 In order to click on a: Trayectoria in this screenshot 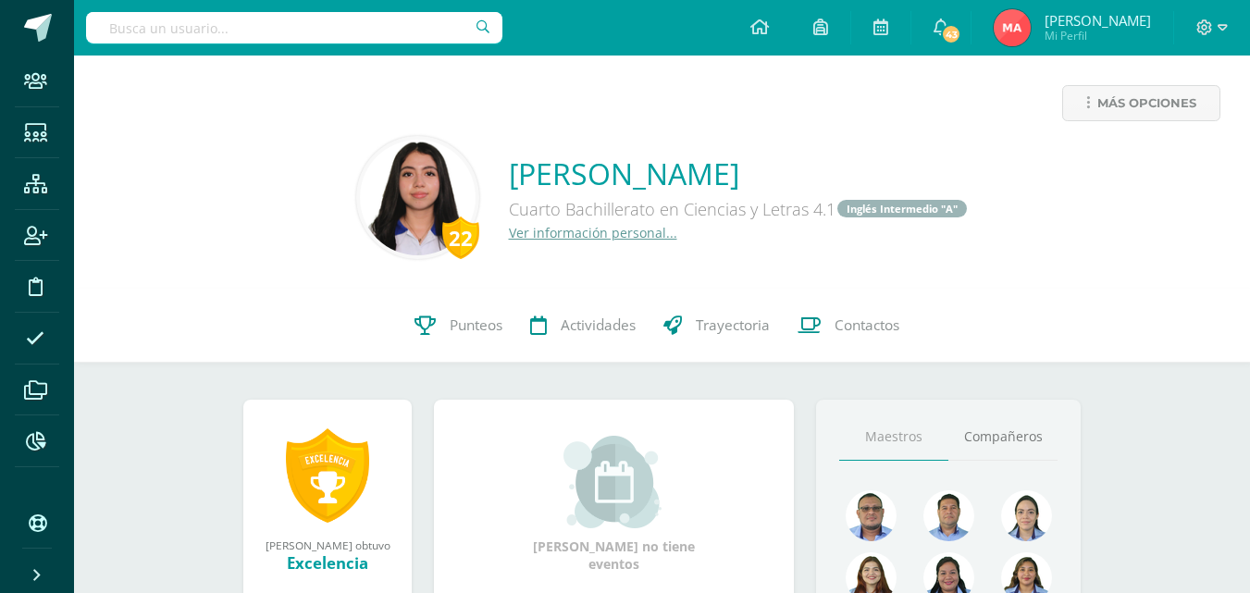, I will do `click(716, 326)`.